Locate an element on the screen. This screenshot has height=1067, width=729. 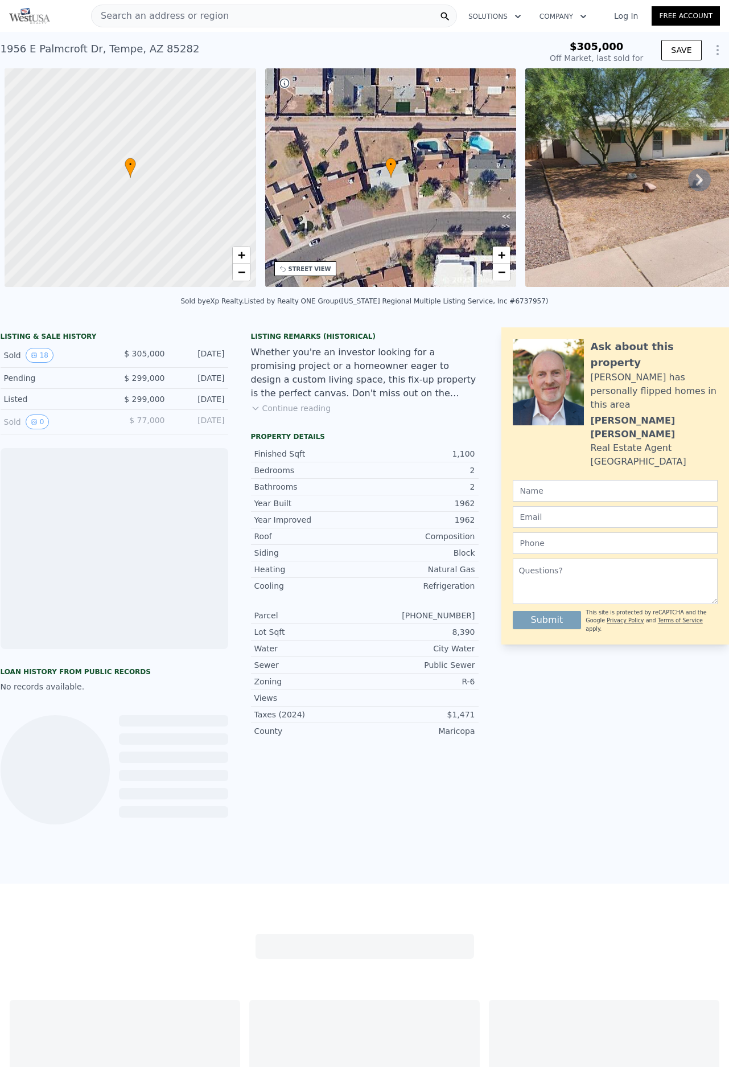
div: Bedrooms is located at coordinates (310, 470).